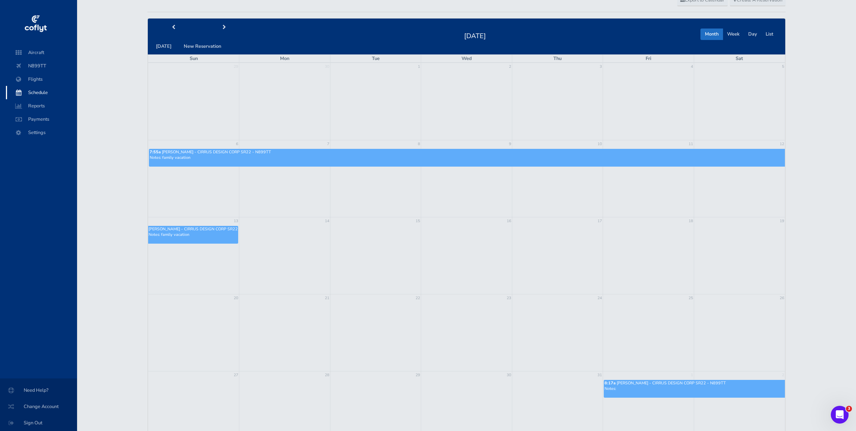 The width and height of the screenshot is (856, 431). Describe the element at coordinates (691, 298) in the screenshot. I see `a: 25` at that location.